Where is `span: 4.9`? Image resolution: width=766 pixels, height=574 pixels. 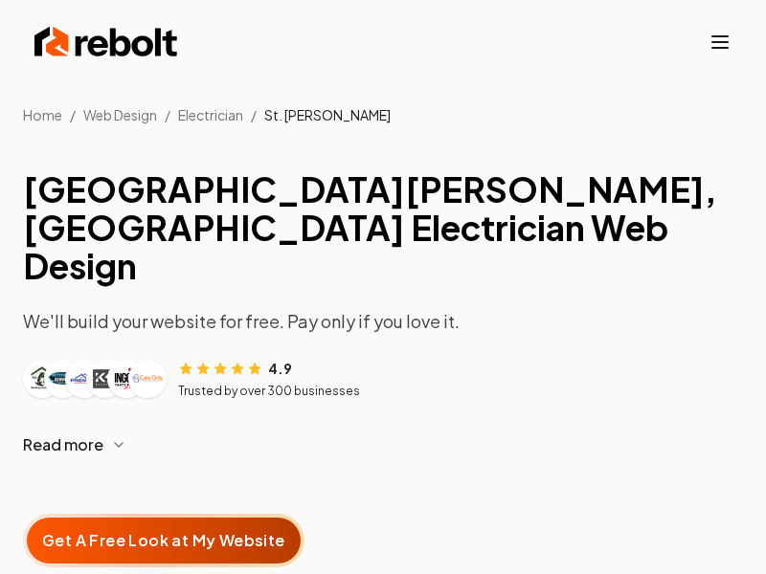
span: 4.9 is located at coordinates (280, 369).